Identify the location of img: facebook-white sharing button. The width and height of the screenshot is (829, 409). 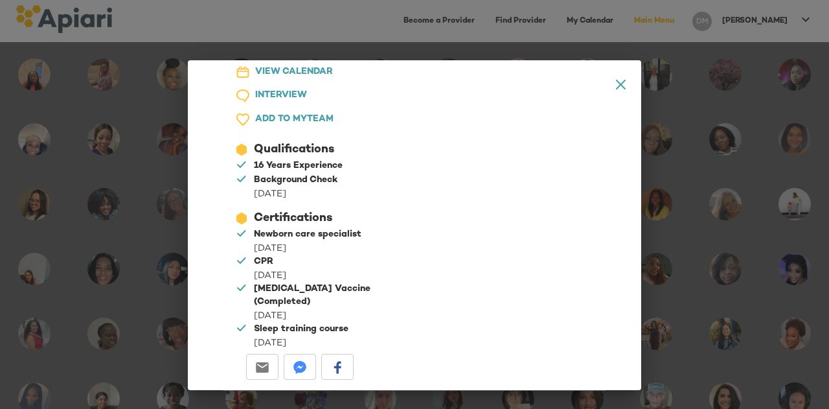
(337, 367).